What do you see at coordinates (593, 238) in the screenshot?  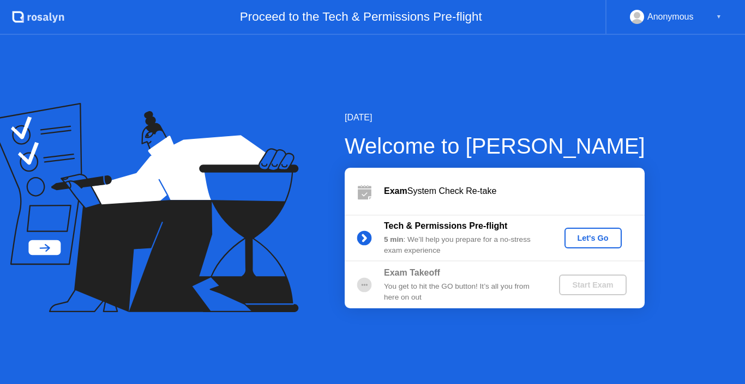 I see `div: Let's Go` at bounding box center [593, 238].